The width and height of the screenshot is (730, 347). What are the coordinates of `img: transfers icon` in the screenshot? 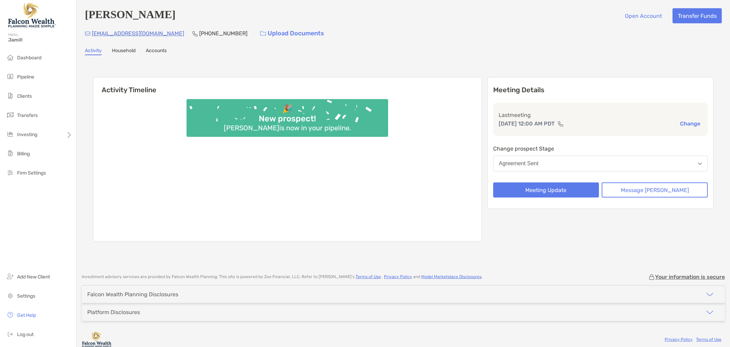 It's located at (10, 115).